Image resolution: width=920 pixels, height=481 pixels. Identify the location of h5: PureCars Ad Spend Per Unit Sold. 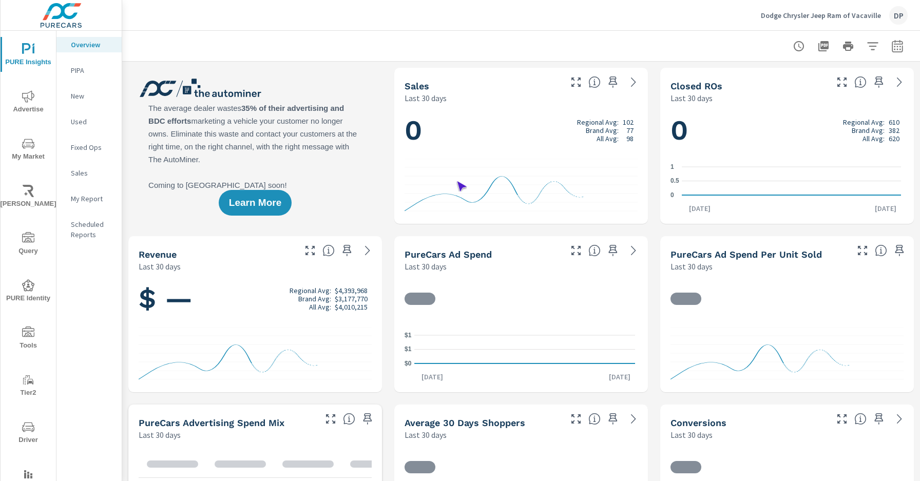
(746, 254).